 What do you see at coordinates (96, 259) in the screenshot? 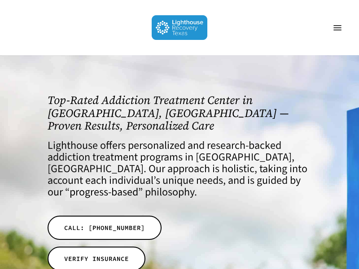
I see `span: VERIFY INSURANCE` at bounding box center [96, 259].